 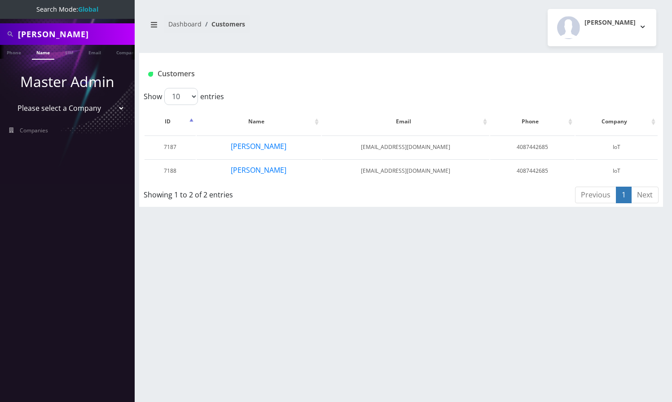 I want to click on td: 7188, so click(x=170, y=171).